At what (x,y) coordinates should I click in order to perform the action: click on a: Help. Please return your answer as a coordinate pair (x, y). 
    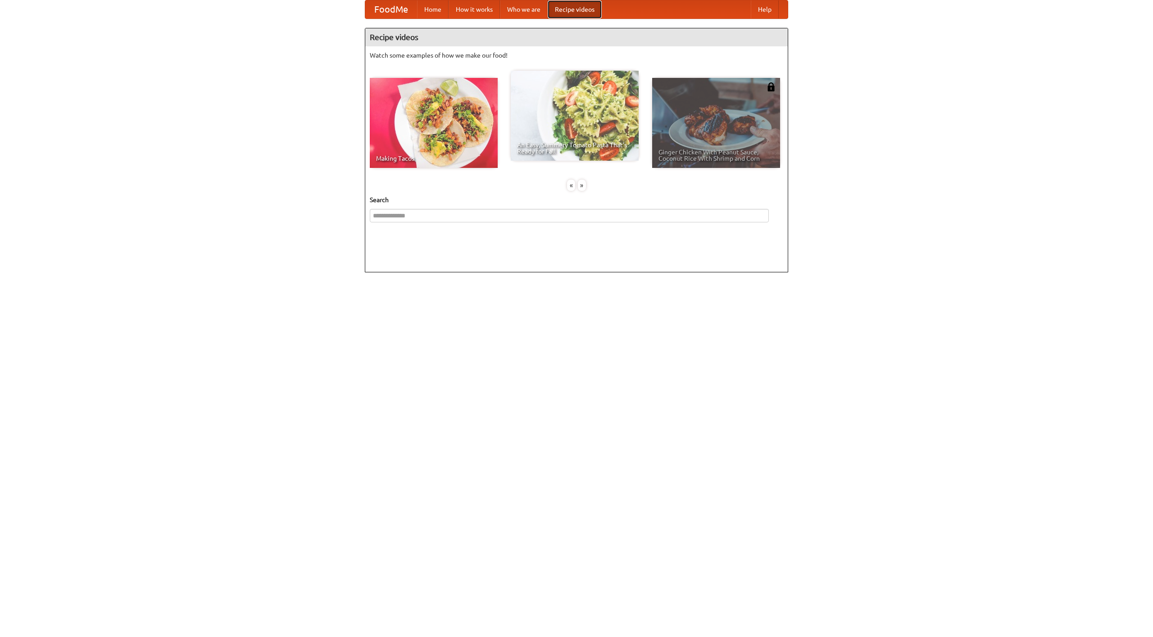
    Looking at the image, I should click on (765, 9).